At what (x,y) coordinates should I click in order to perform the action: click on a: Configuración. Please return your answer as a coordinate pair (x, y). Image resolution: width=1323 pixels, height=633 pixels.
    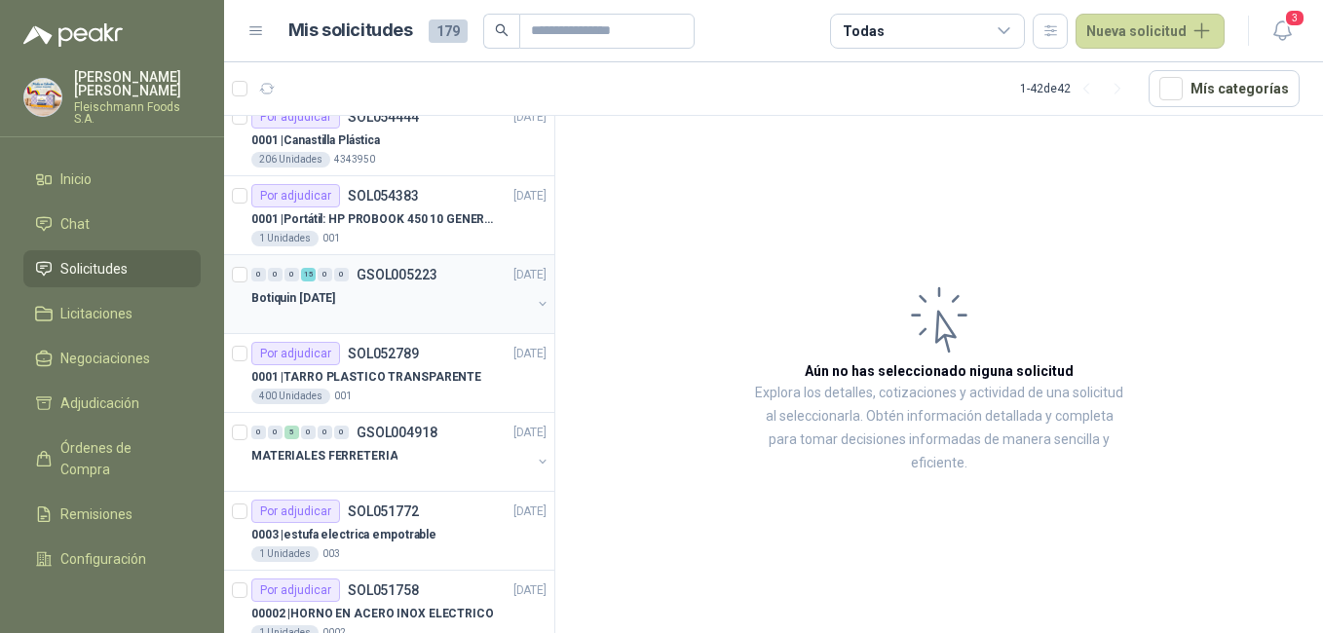
    Looking at the image, I should click on (112, 559).